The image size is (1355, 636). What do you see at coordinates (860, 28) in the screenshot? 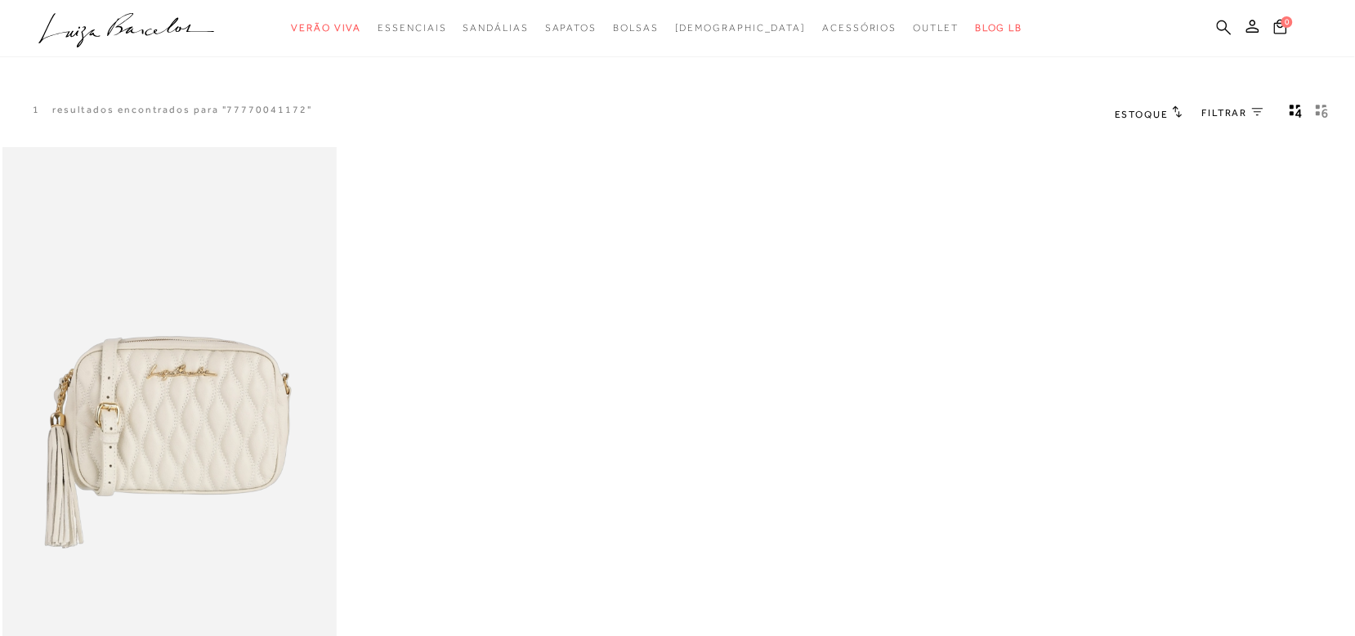
I see `span: Acessórios` at bounding box center [860, 28].